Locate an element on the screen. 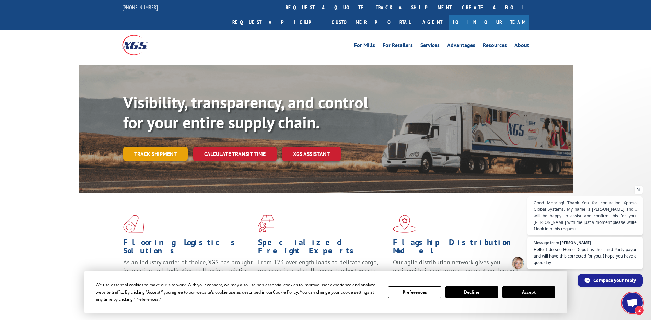  button: Decline is located at coordinates (472, 292).